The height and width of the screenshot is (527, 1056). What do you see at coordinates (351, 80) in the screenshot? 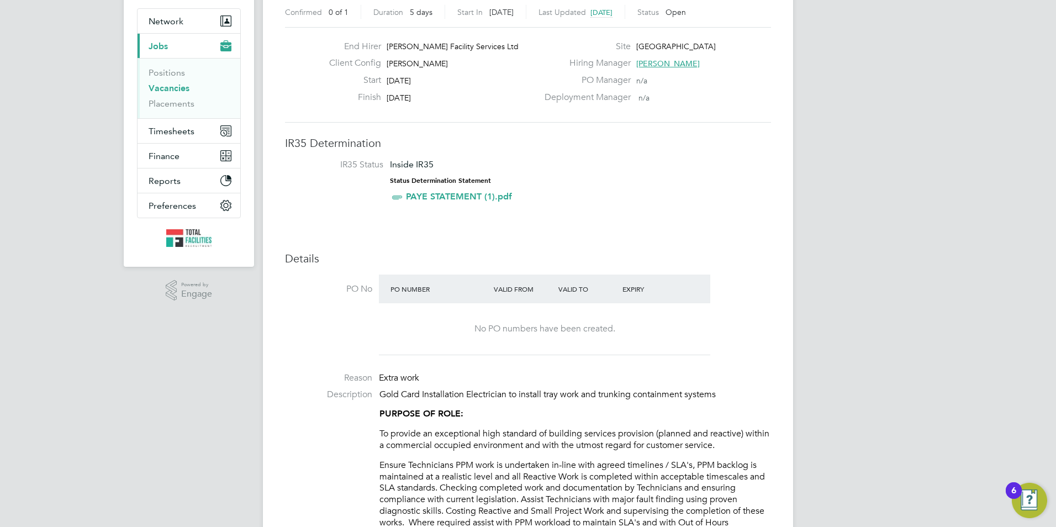
I see `label: Start` at bounding box center [351, 80].